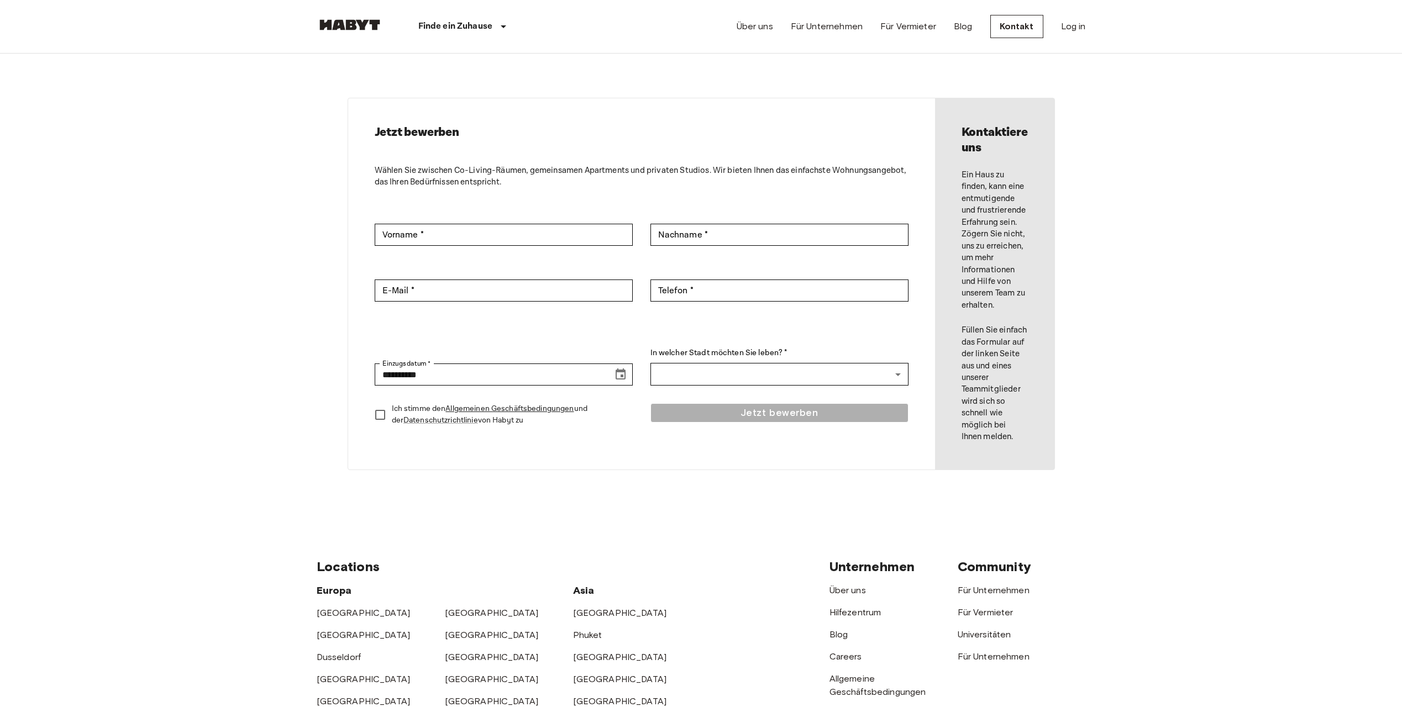 This screenshot has height=707, width=1402. What do you see at coordinates (348, 566) in the screenshot?
I see `span: Locations` at bounding box center [348, 566].